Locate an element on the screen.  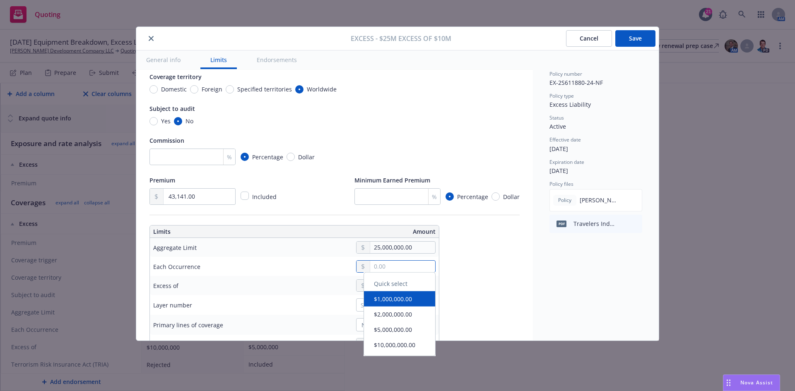
span: pdf is located at coordinates (562, 224).